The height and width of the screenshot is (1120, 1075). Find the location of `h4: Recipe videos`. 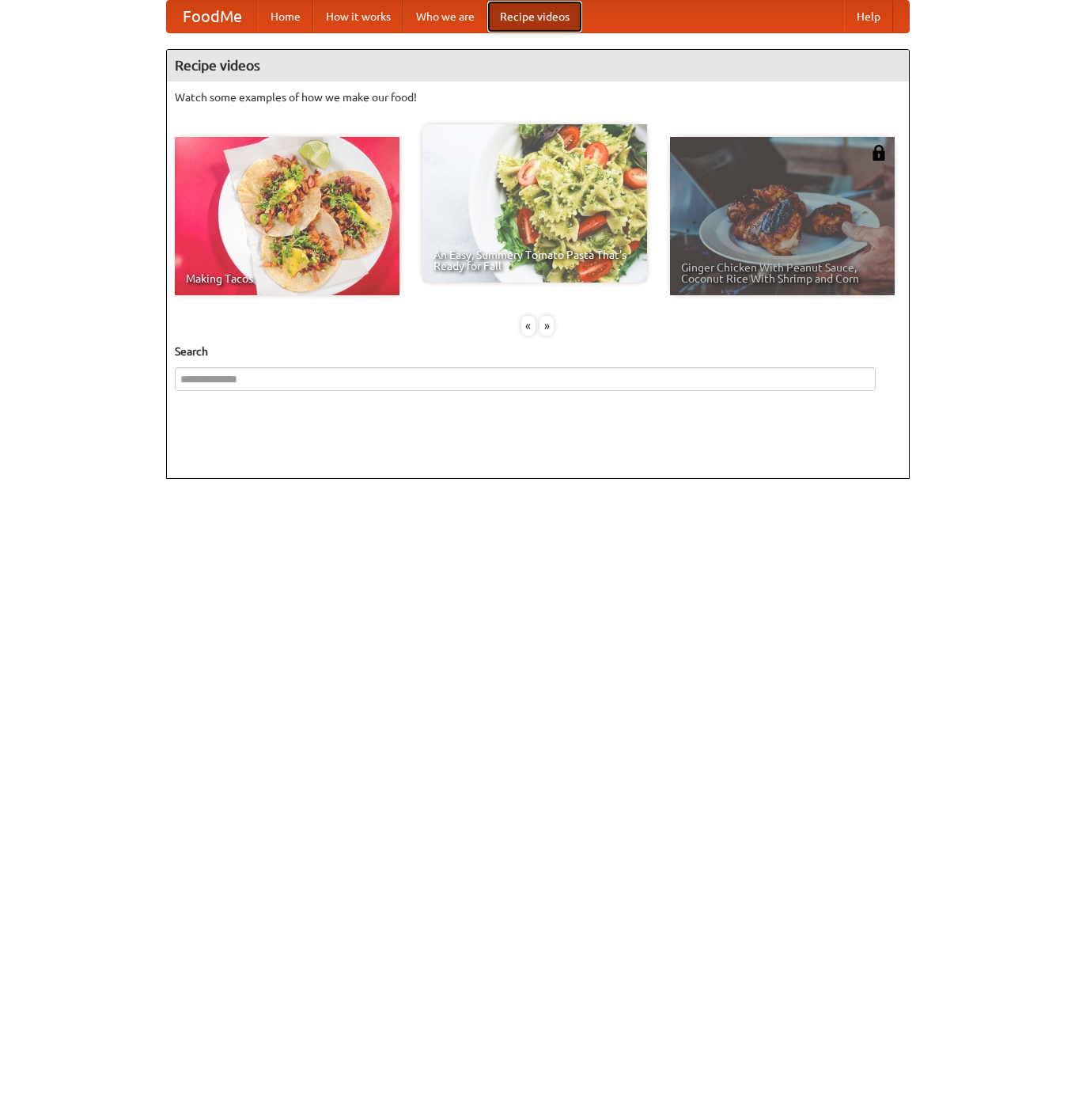

h4: Recipe videos is located at coordinates (538, 66).